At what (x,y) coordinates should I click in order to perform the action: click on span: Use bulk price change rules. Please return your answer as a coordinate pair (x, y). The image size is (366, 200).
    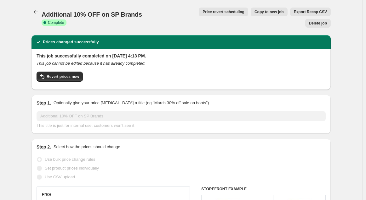
    Looking at the image, I should click on (70, 160).